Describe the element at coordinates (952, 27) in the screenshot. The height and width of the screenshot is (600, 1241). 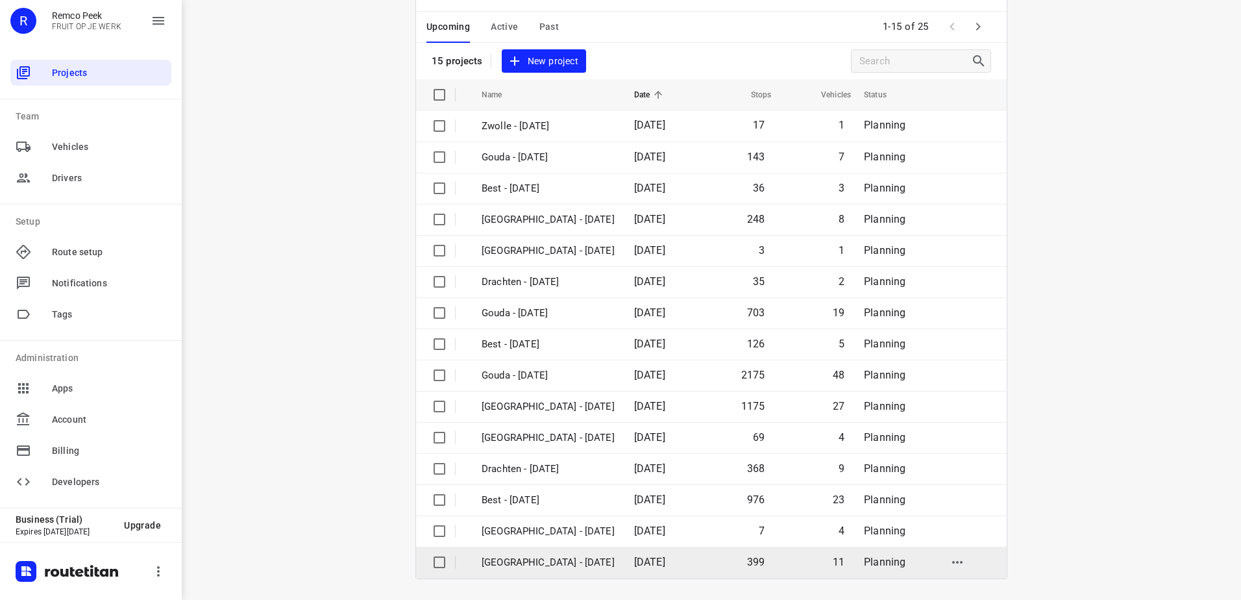
I see `span: Previous Page` at that location.